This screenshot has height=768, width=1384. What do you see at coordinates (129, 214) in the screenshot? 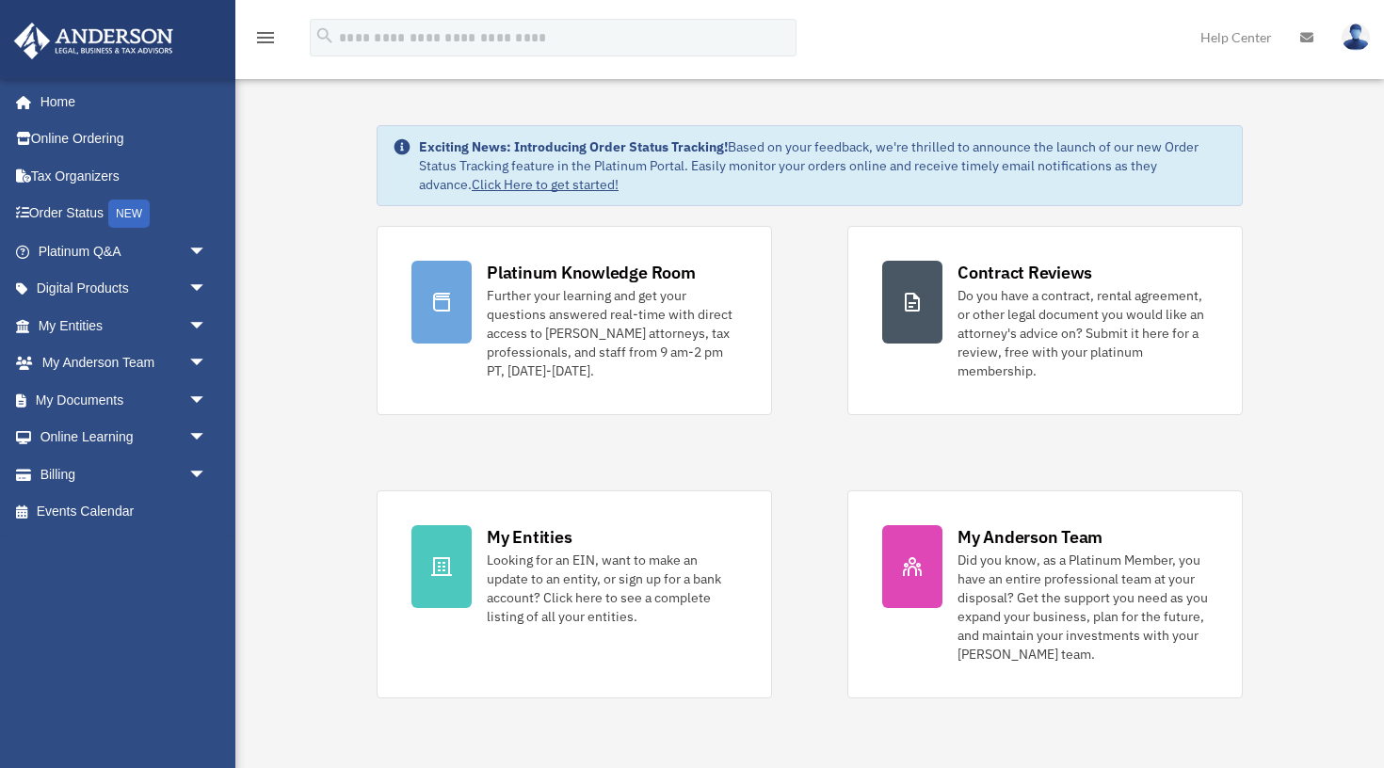
I see `div: NEW` at bounding box center [129, 214].